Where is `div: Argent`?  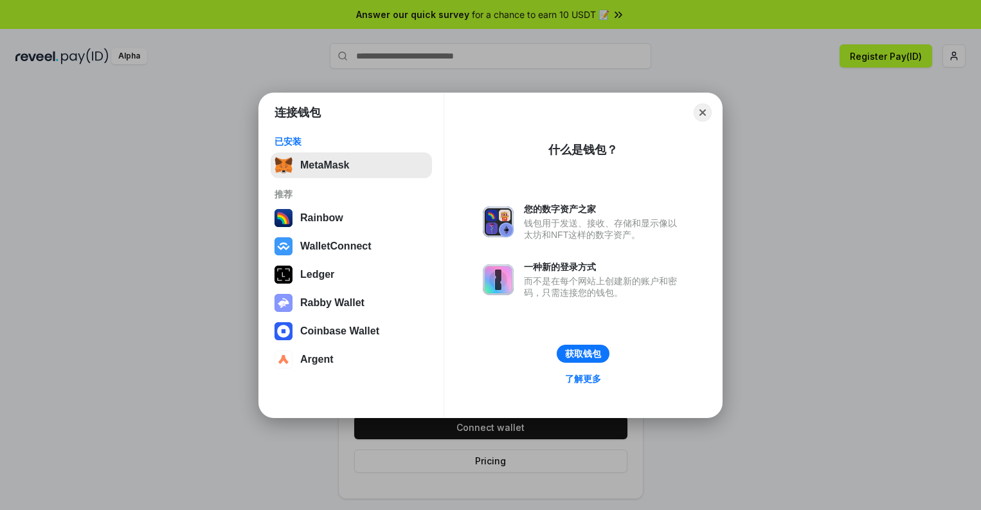 div: Argent is located at coordinates (317, 359).